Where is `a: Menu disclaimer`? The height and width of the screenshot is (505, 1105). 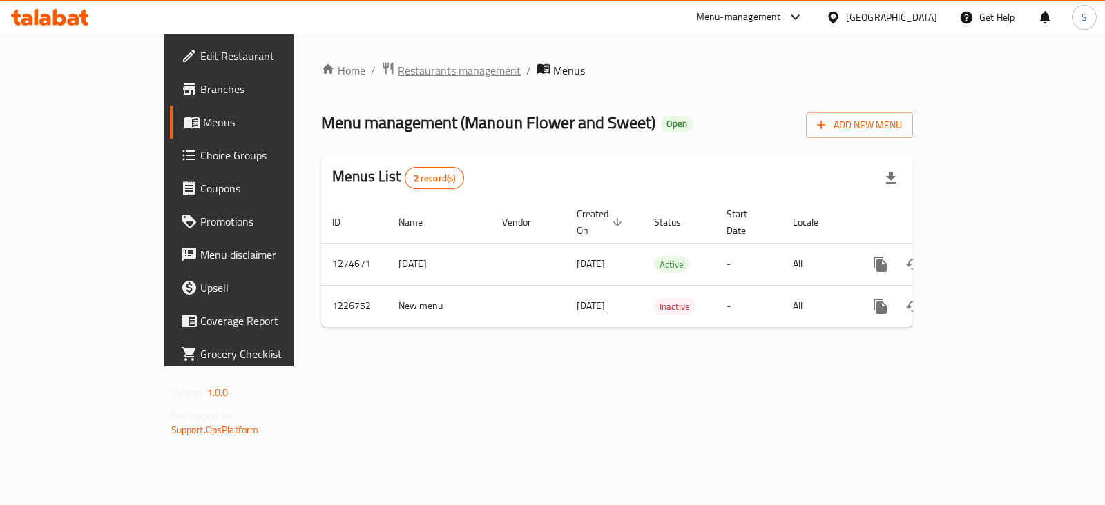 a: Menu disclaimer is located at coordinates (259, 255).